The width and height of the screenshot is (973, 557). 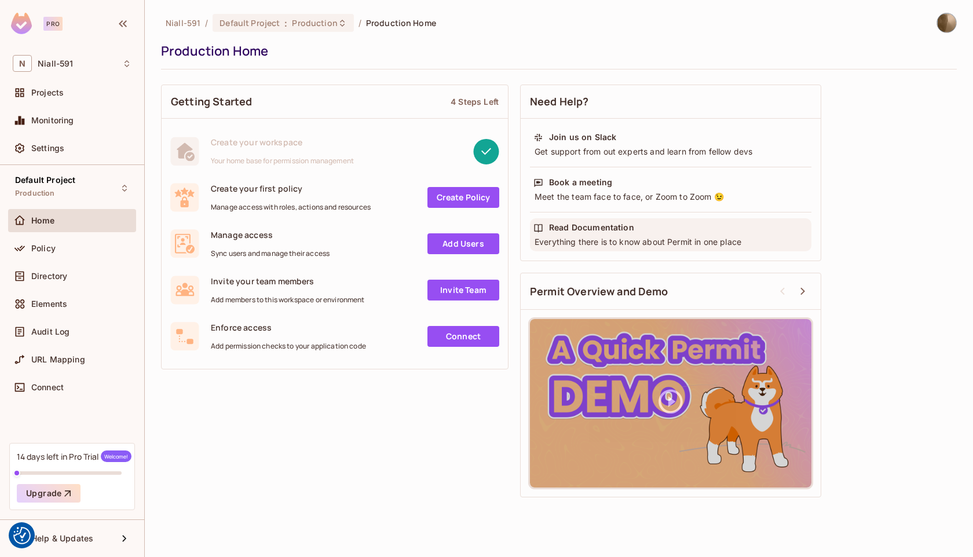 I want to click on span: Your home base for permission management, so click(x=282, y=161).